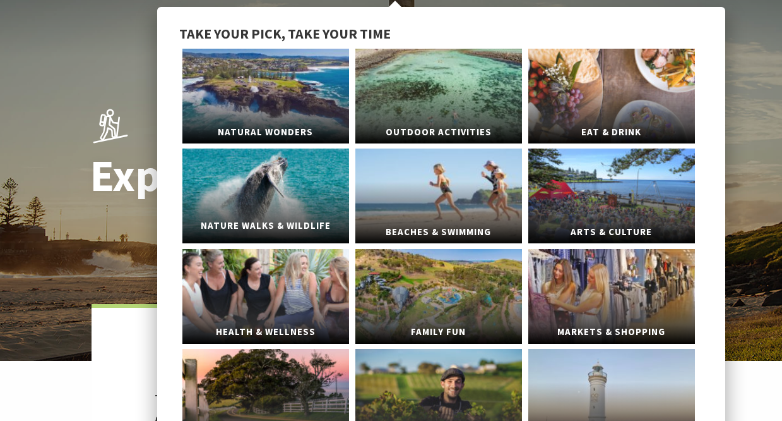  Describe the element at coordinates (266, 132) in the screenshot. I see `span: Natural Wonders` at that location.